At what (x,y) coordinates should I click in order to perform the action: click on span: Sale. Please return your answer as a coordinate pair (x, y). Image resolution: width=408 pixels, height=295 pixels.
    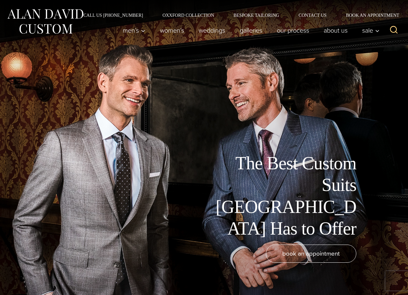
    Looking at the image, I should click on (371, 30).